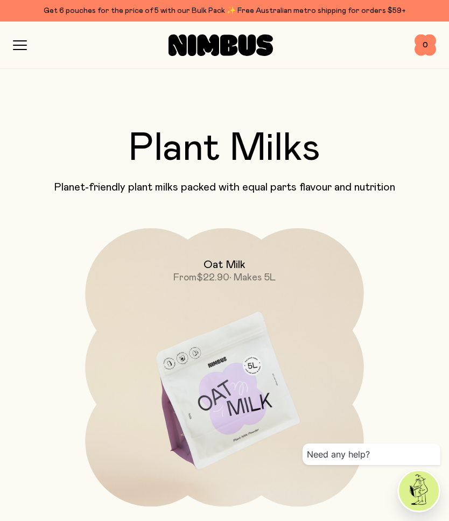 This screenshot has height=521, width=449. Describe the element at coordinates (185, 278) in the screenshot. I see `span: From` at that location.